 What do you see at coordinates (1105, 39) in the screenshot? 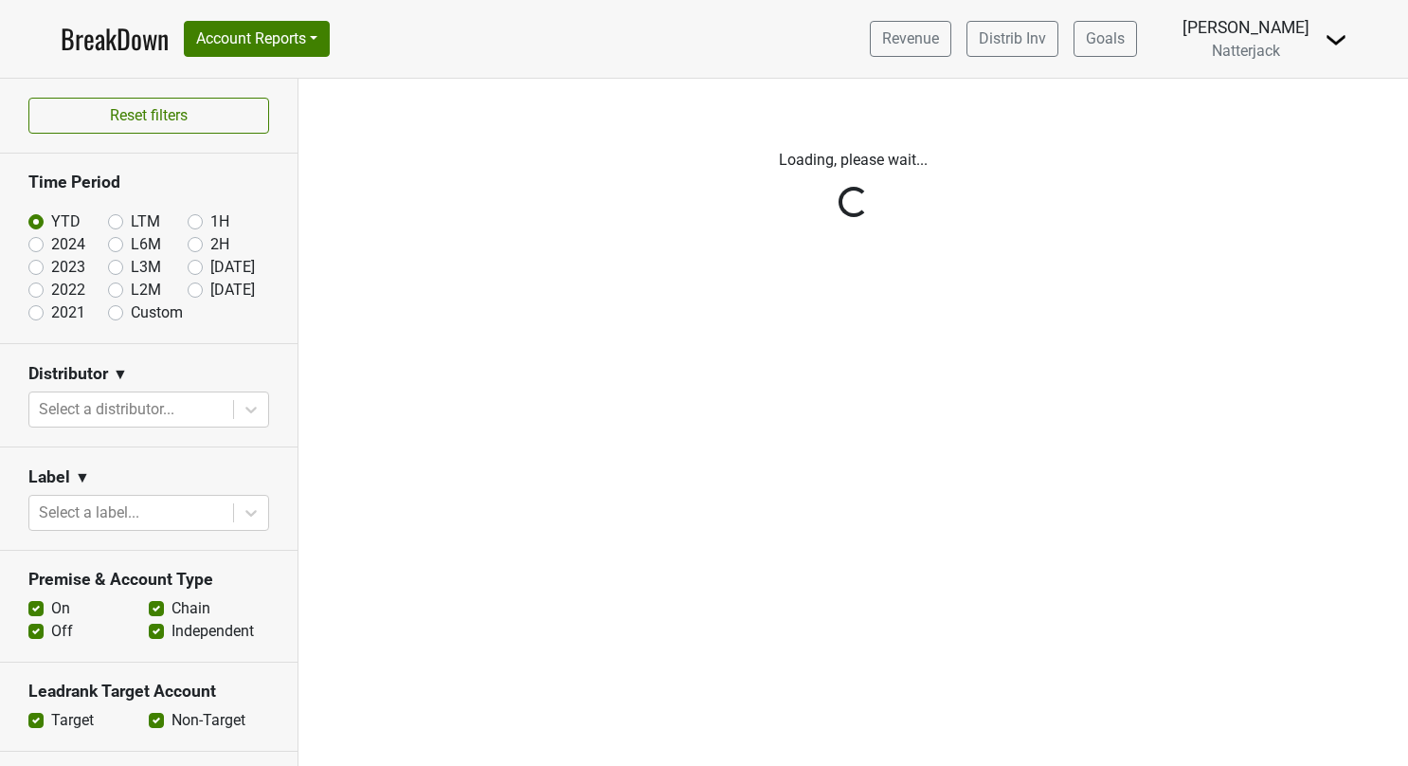
I see `a: Goals` at bounding box center [1105, 39].